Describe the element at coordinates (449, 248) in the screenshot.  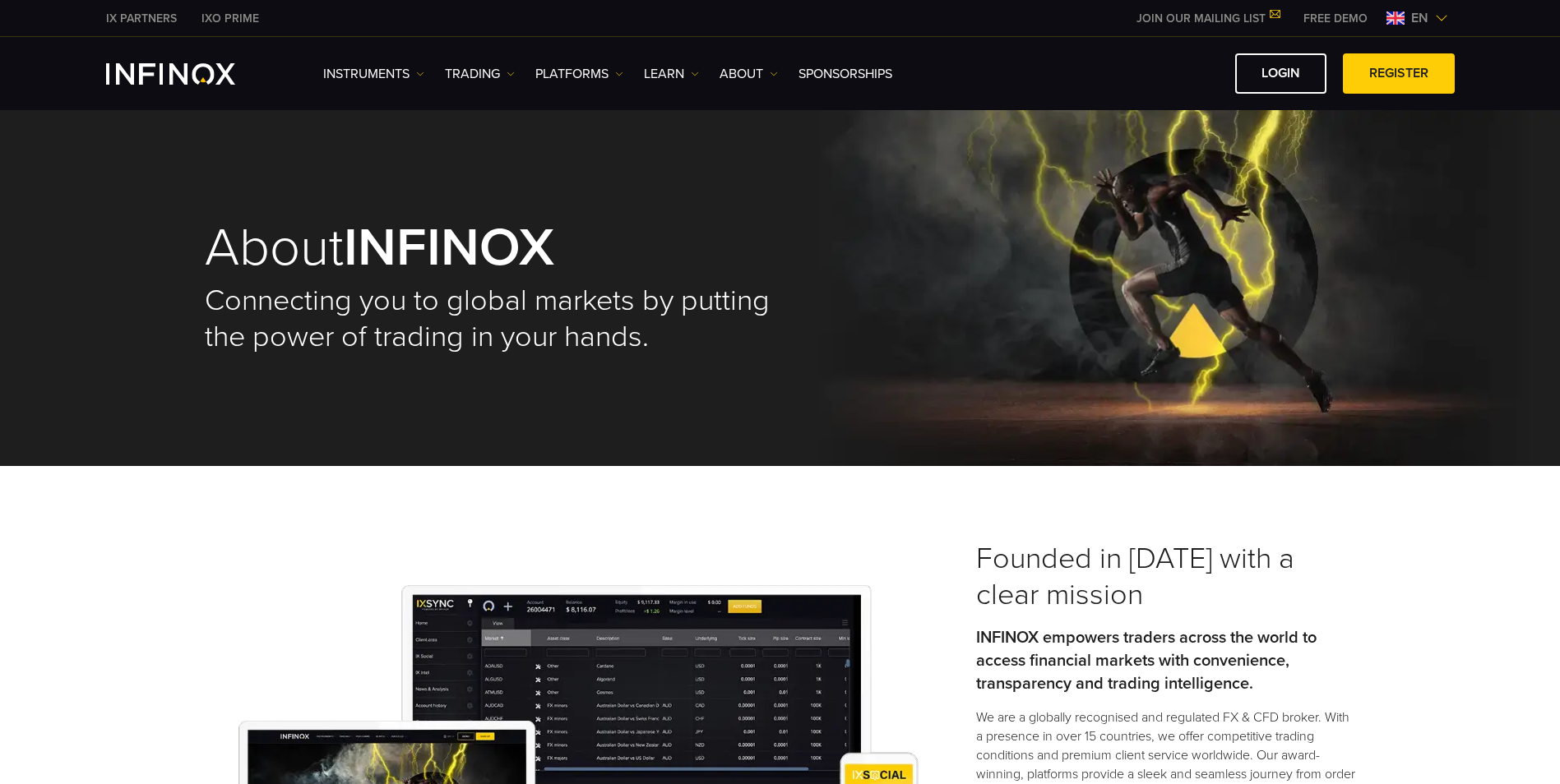
I see `strong: INFINOX` at that location.